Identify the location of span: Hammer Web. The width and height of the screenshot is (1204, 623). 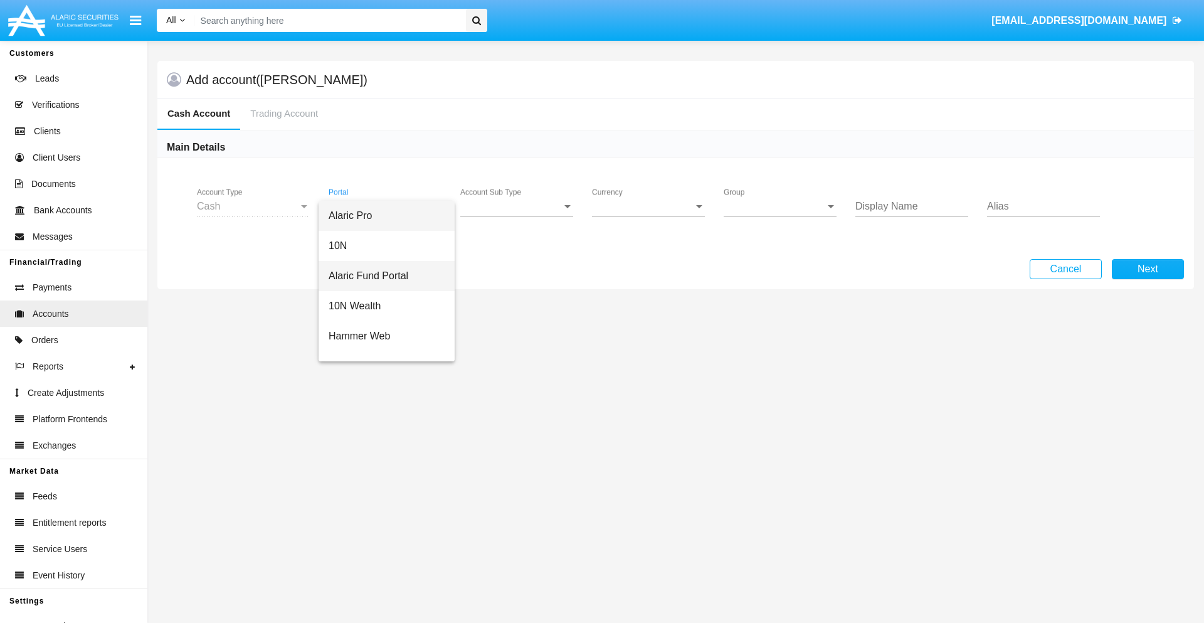
(386, 336).